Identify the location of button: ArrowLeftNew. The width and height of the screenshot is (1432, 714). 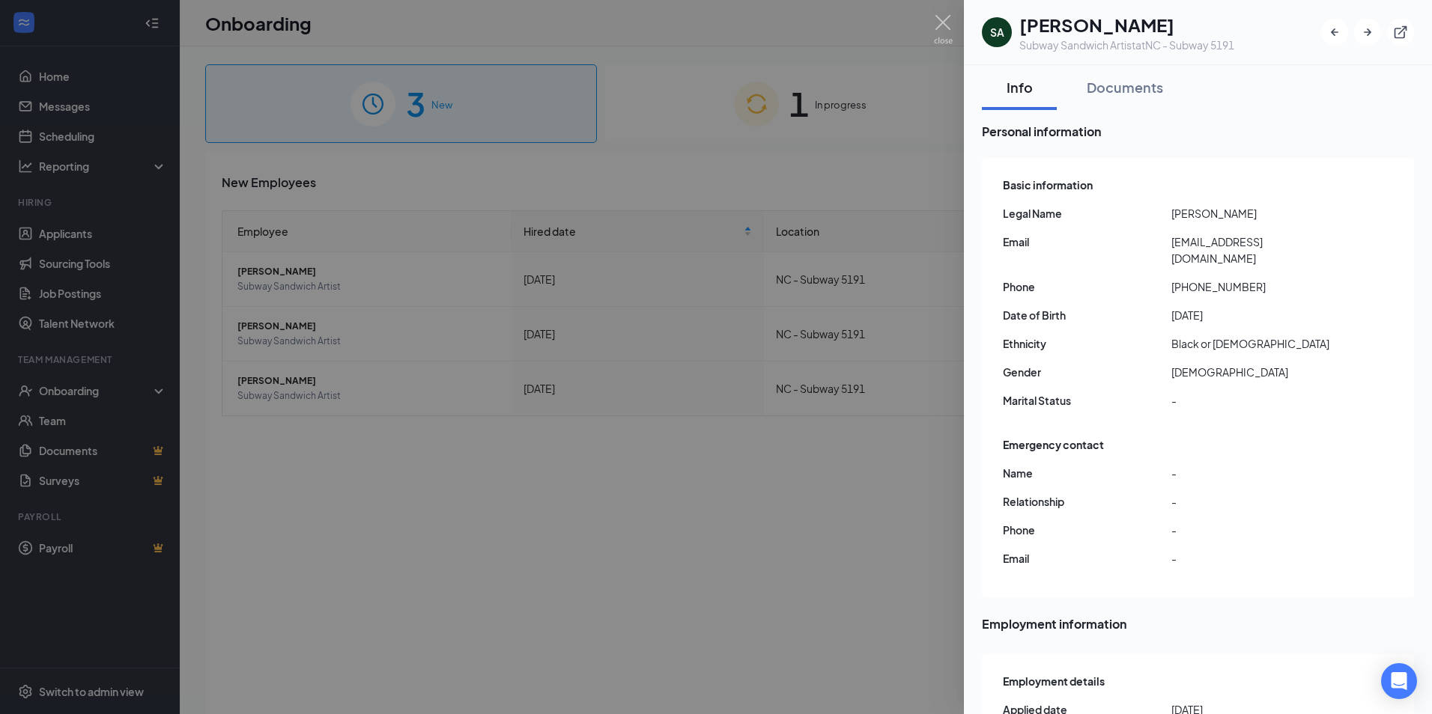
(1334, 32).